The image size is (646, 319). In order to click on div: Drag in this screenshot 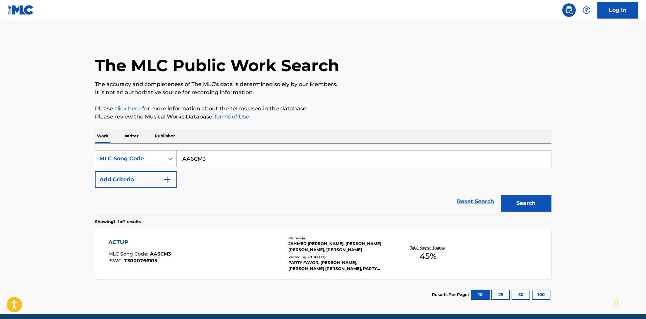, I will do `click(616, 304)`.